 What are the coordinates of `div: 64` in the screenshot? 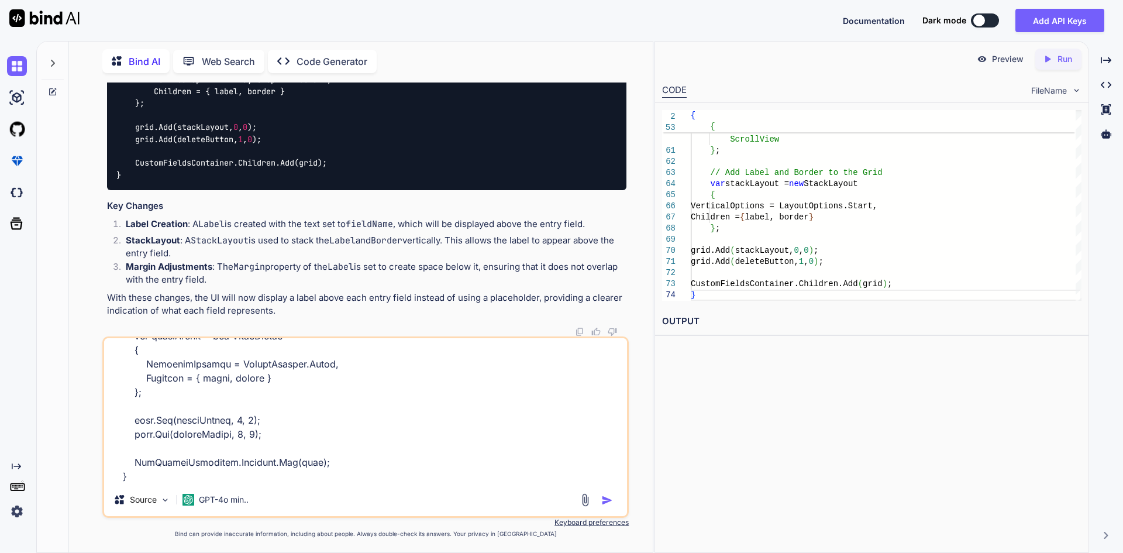 It's located at (668, 184).